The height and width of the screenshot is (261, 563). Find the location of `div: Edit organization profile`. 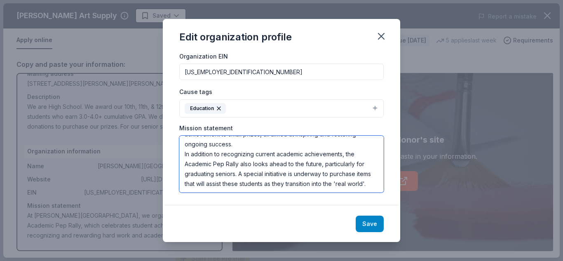

div: Edit organization profile is located at coordinates (235, 37).